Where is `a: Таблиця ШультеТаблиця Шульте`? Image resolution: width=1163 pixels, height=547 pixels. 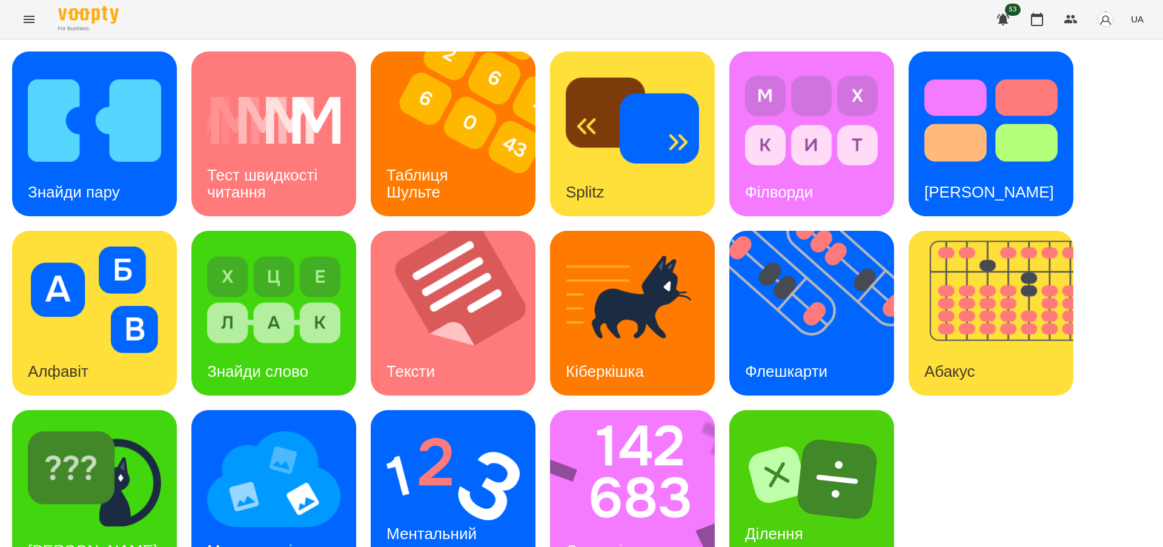 a: Таблиця ШультеТаблиця Шульте is located at coordinates (453, 134).